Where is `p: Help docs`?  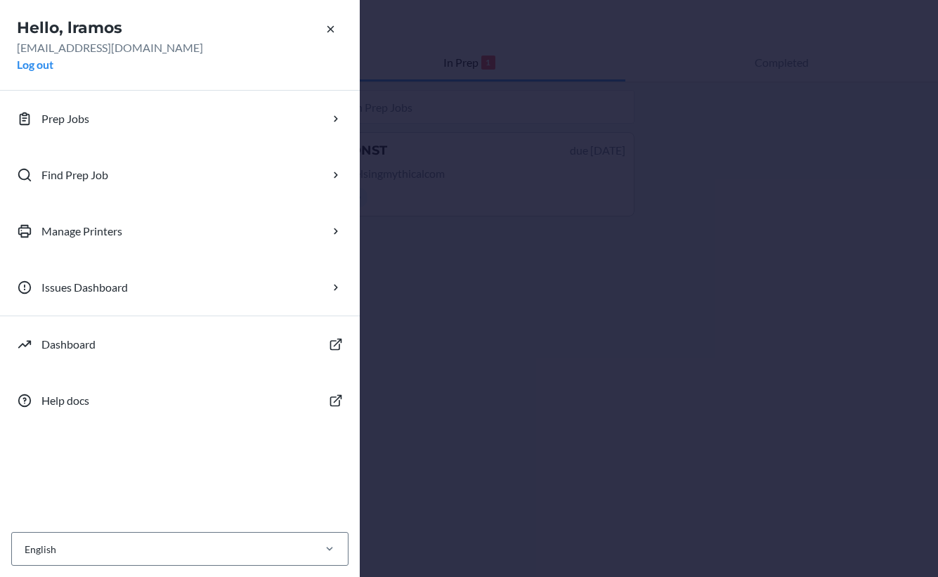
p: Help docs is located at coordinates (65, 401).